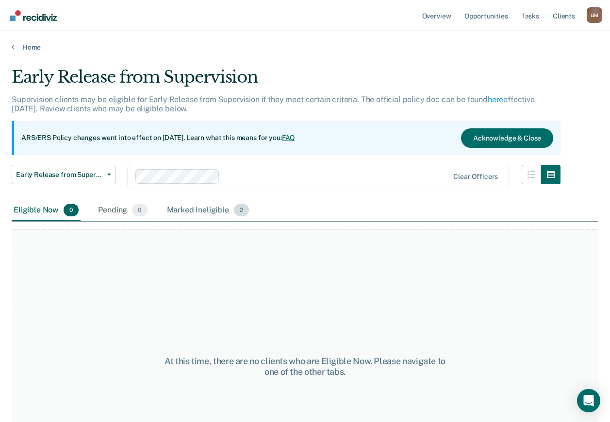  Describe the element at coordinates (589, 400) in the screenshot. I see `div: Open Intercom Messenger` at that location.